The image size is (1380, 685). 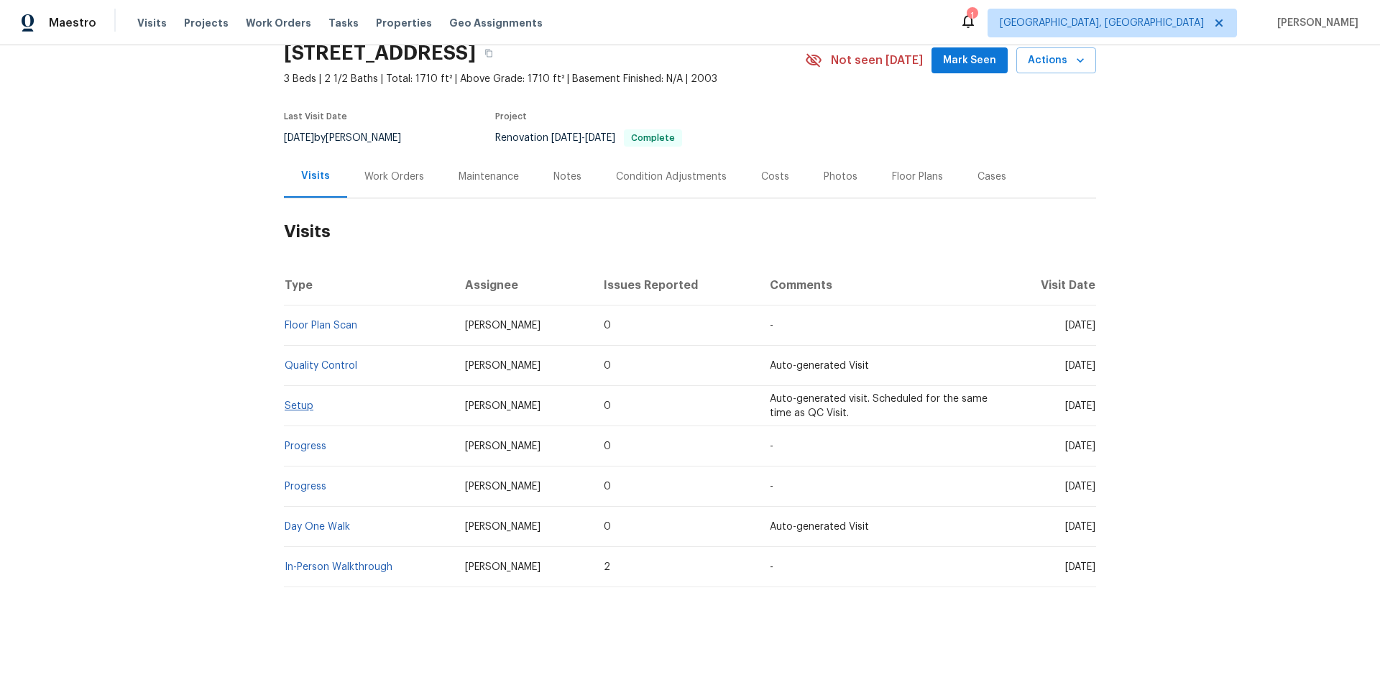 What do you see at coordinates (775, 177) in the screenshot?
I see `div: Costs` at bounding box center [775, 177].